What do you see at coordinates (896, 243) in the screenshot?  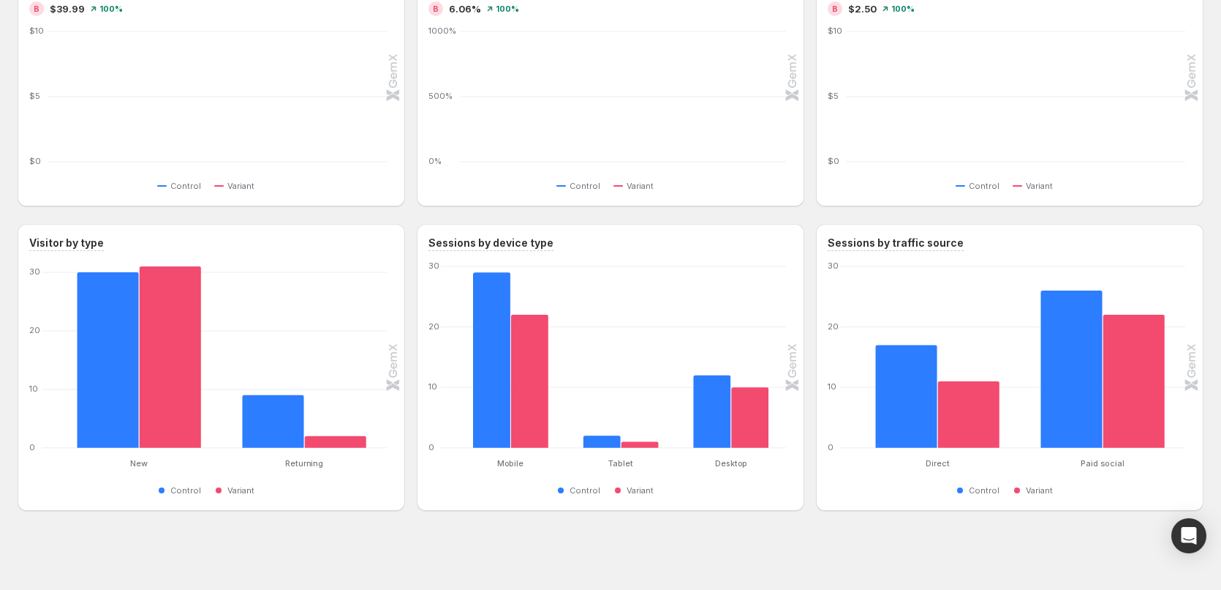 I see `h3: Sessions by traffic source` at bounding box center [896, 243].